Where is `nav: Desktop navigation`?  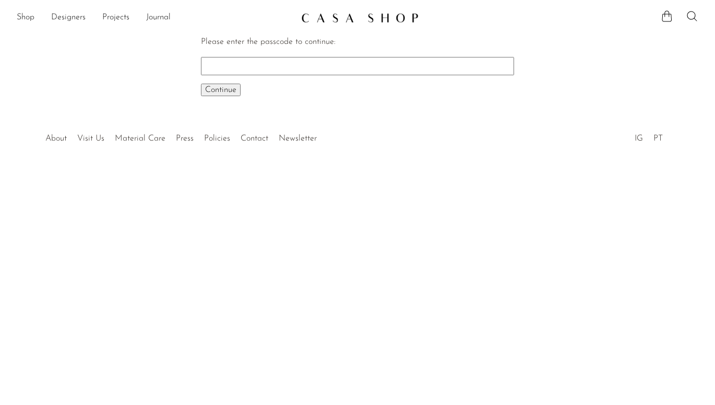 nav: Desktop navigation is located at coordinates (155, 18).